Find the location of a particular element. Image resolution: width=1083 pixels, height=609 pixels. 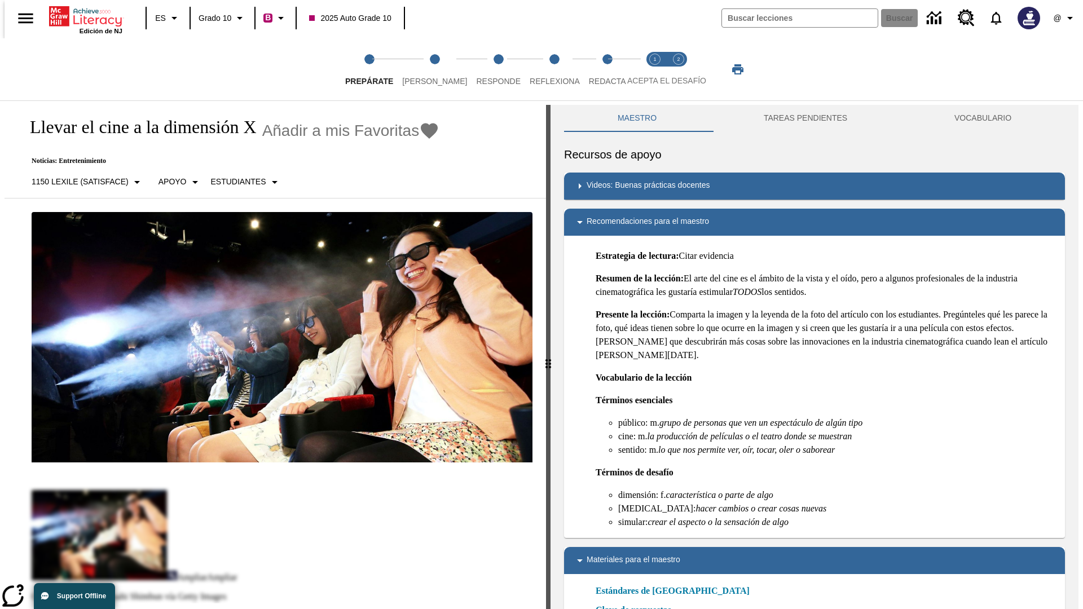

span: ACEPTA EL DESAFÍO is located at coordinates (666, 81).